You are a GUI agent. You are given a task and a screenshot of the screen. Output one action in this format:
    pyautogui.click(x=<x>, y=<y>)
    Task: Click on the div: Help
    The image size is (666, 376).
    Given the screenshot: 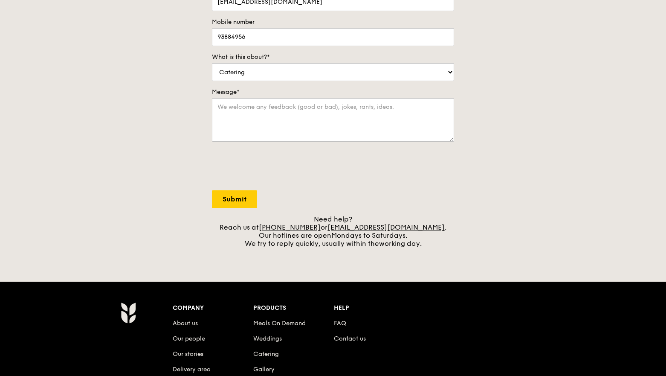 What is the action you would take?
    pyautogui.click(x=374, y=308)
    